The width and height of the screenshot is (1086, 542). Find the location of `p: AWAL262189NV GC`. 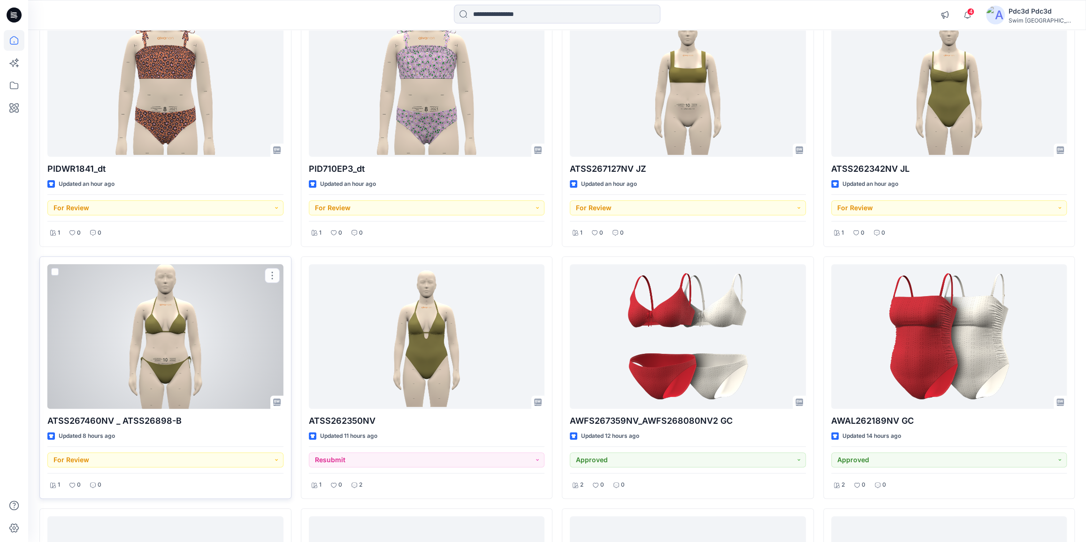

p: AWAL262189NV GC is located at coordinates (949, 421).